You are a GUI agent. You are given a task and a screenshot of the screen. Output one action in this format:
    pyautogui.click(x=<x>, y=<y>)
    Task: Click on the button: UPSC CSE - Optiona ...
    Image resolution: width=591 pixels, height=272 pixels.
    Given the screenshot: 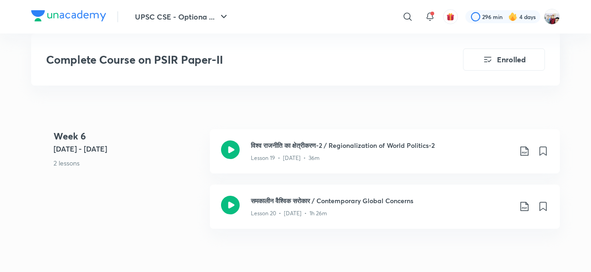 What is the action you would take?
    pyautogui.click(x=182, y=17)
    